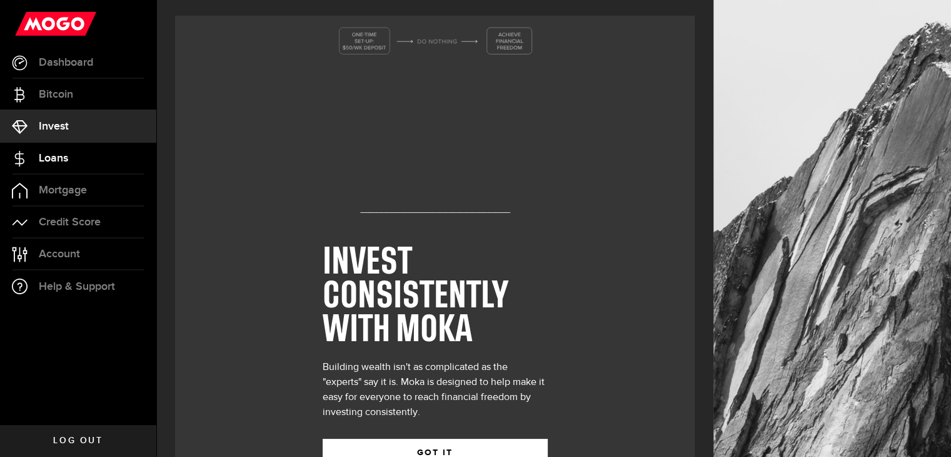  Describe the element at coordinates (63, 190) in the screenshot. I see `span: Mortgage` at that location.